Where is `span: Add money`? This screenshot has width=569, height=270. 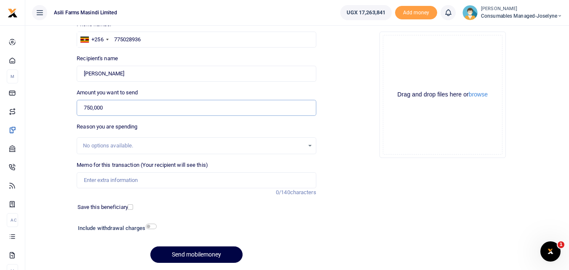
span: Add money is located at coordinates (416, 13).